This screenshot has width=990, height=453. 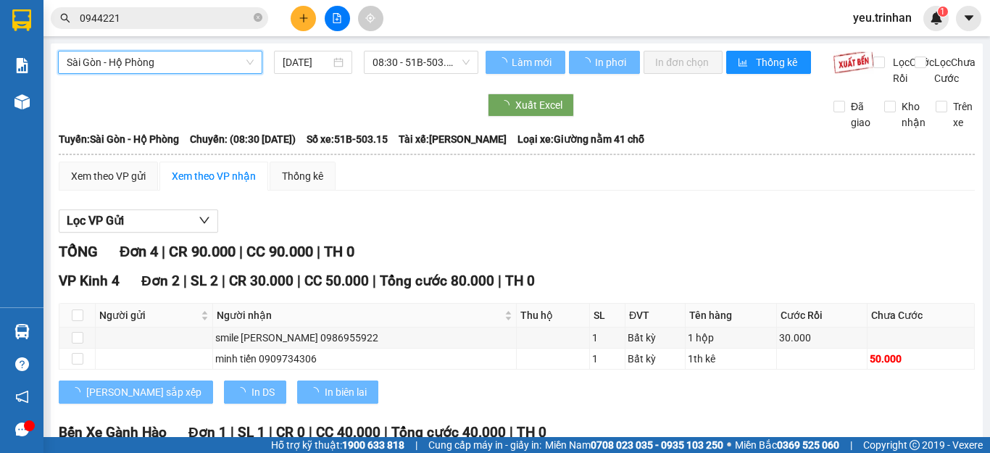 I want to click on button: Làm mới, so click(x=525, y=62).